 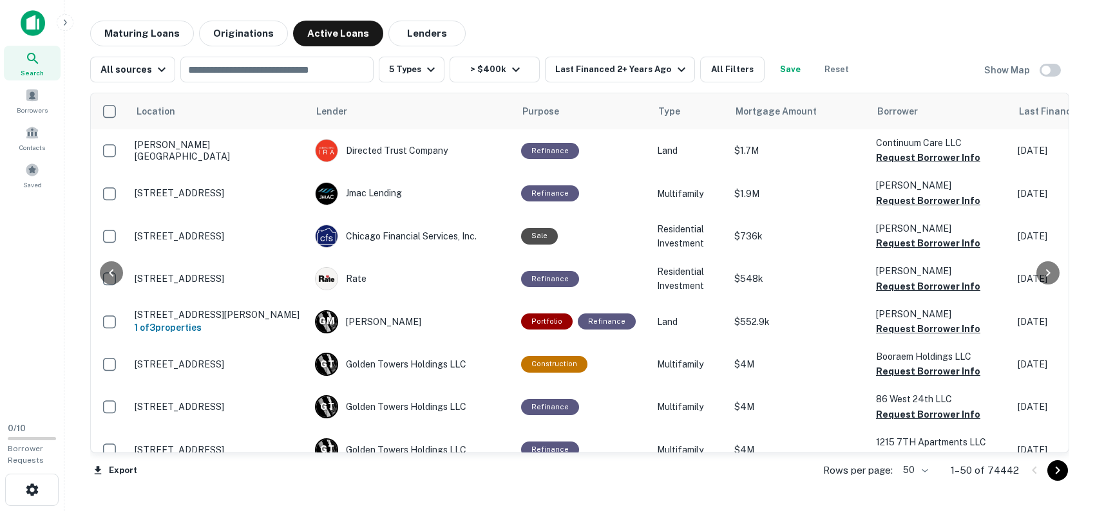 I want to click on a: Saved, so click(x=32, y=175).